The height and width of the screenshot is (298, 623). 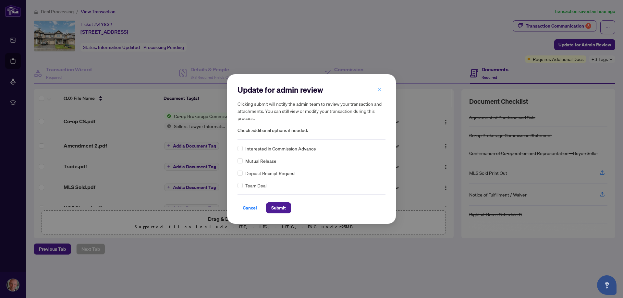 What do you see at coordinates (90, 40) in the screenshot?
I see `div: Keywords by Traffic` at bounding box center [90, 40].